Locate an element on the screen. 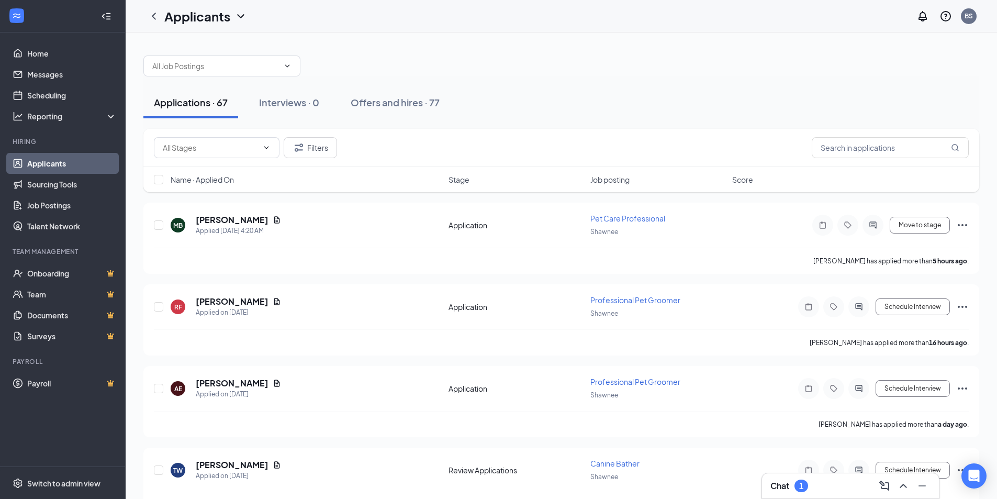 The height and width of the screenshot is (499, 997). div: Applications · 67 is located at coordinates (191, 102).